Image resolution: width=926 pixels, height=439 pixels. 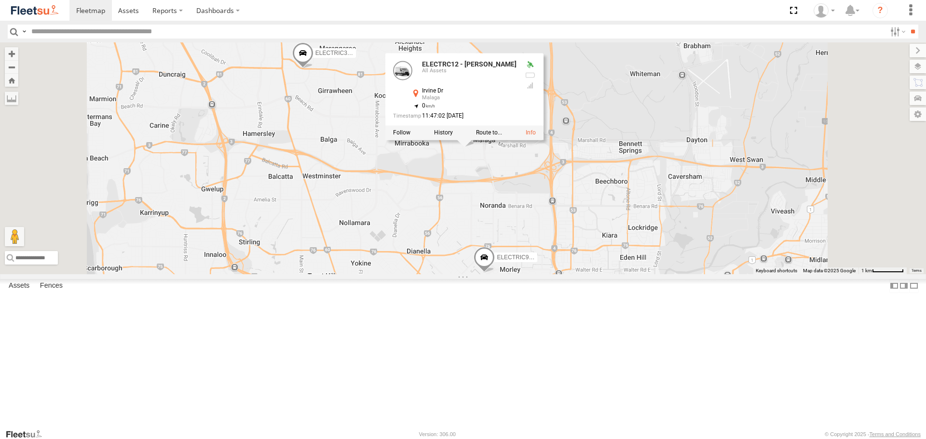 I want to click on label: Dock Summary Table to the Left, so click(x=894, y=286).